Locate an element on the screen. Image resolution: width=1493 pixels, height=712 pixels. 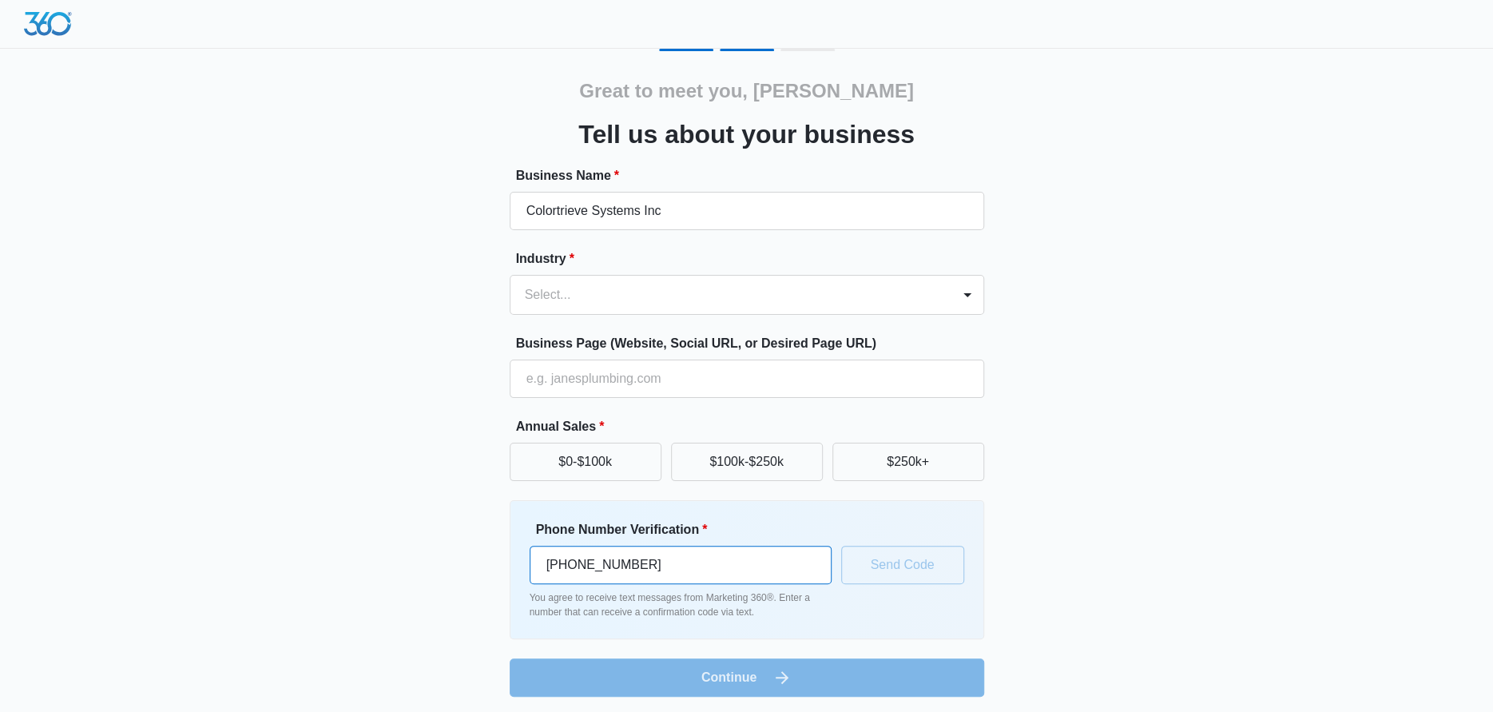
label: Business Name is located at coordinates (753, 176).